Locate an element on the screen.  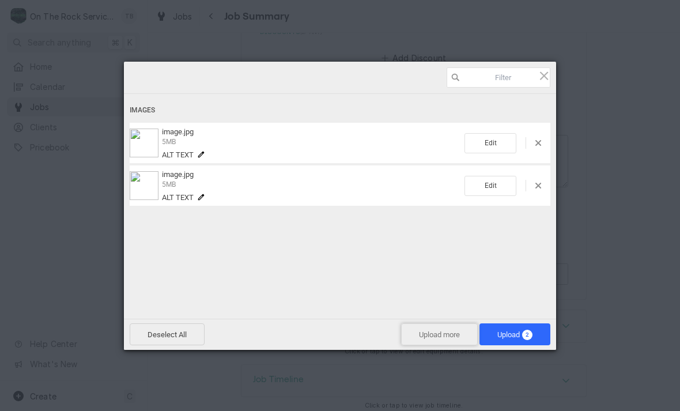
span: 2 is located at coordinates (528, 335).